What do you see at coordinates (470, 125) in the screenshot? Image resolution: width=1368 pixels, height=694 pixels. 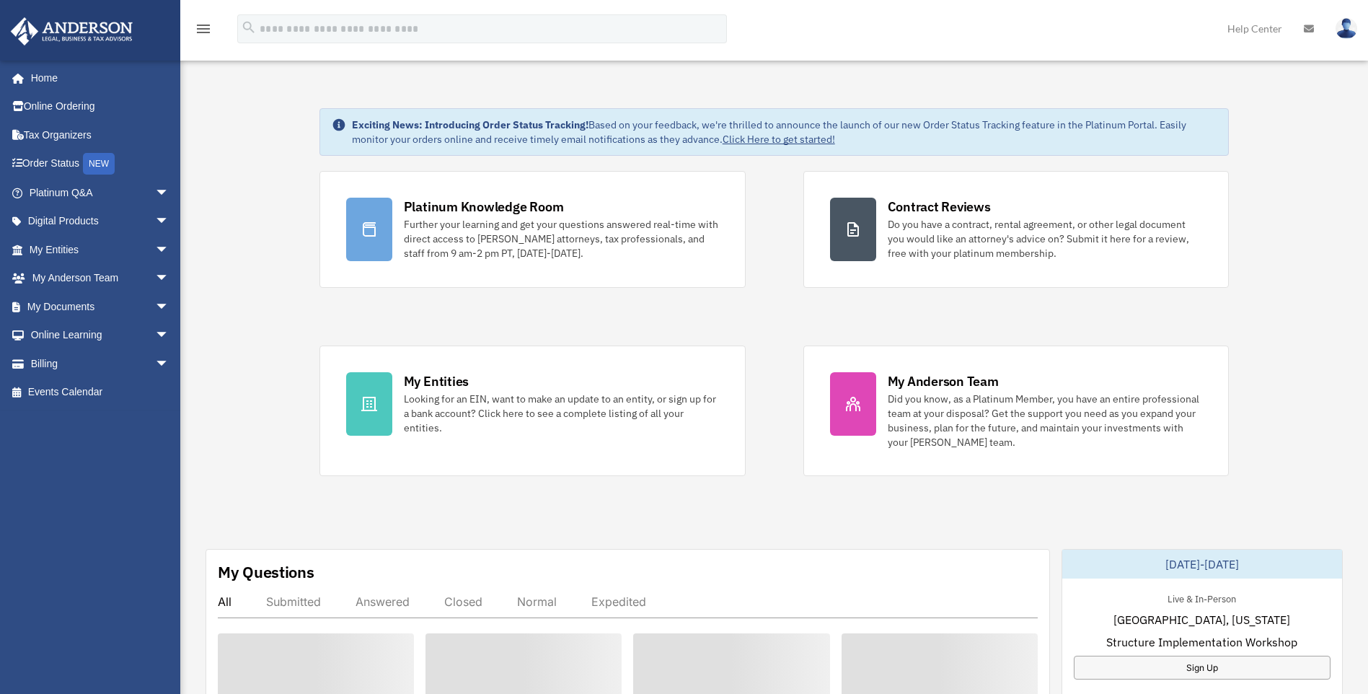 I see `strong: Exciting News: Introducing Order Status Tracking!` at bounding box center [470, 125].